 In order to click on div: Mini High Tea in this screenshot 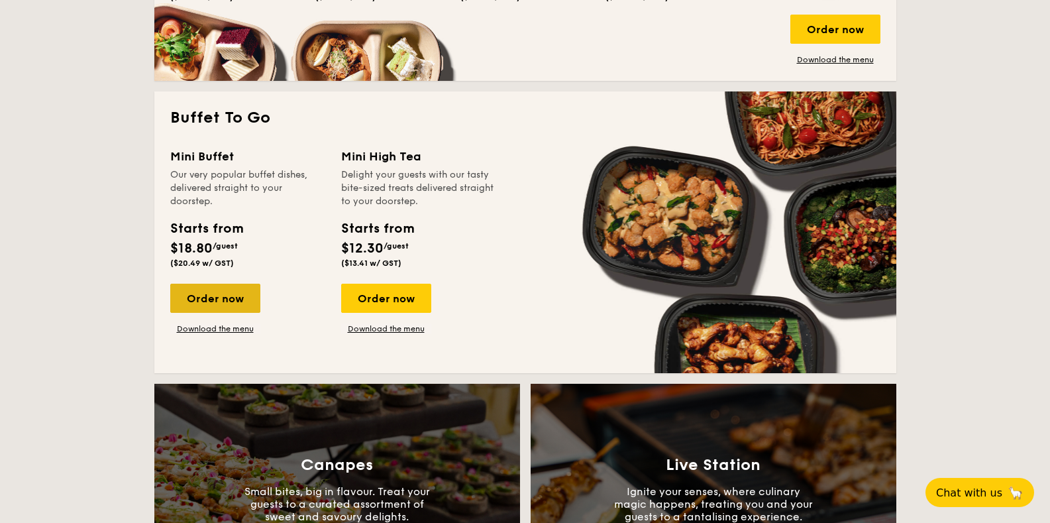, I will do `click(419, 156)`.